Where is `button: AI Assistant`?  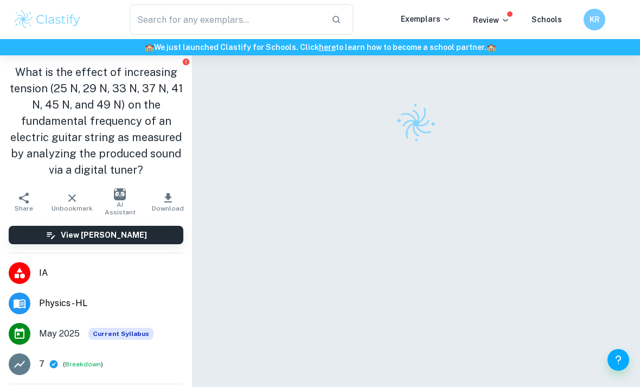
button: AI Assistant is located at coordinates (120, 202).